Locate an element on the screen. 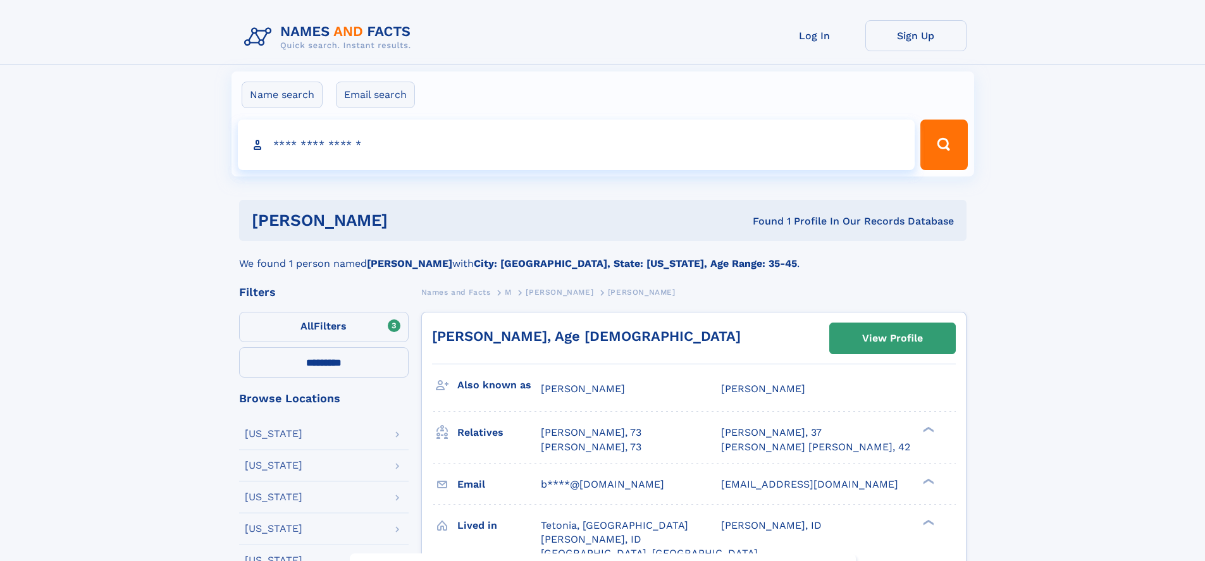 This screenshot has width=1205, height=561. button: Search Button is located at coordinates (944, 145).